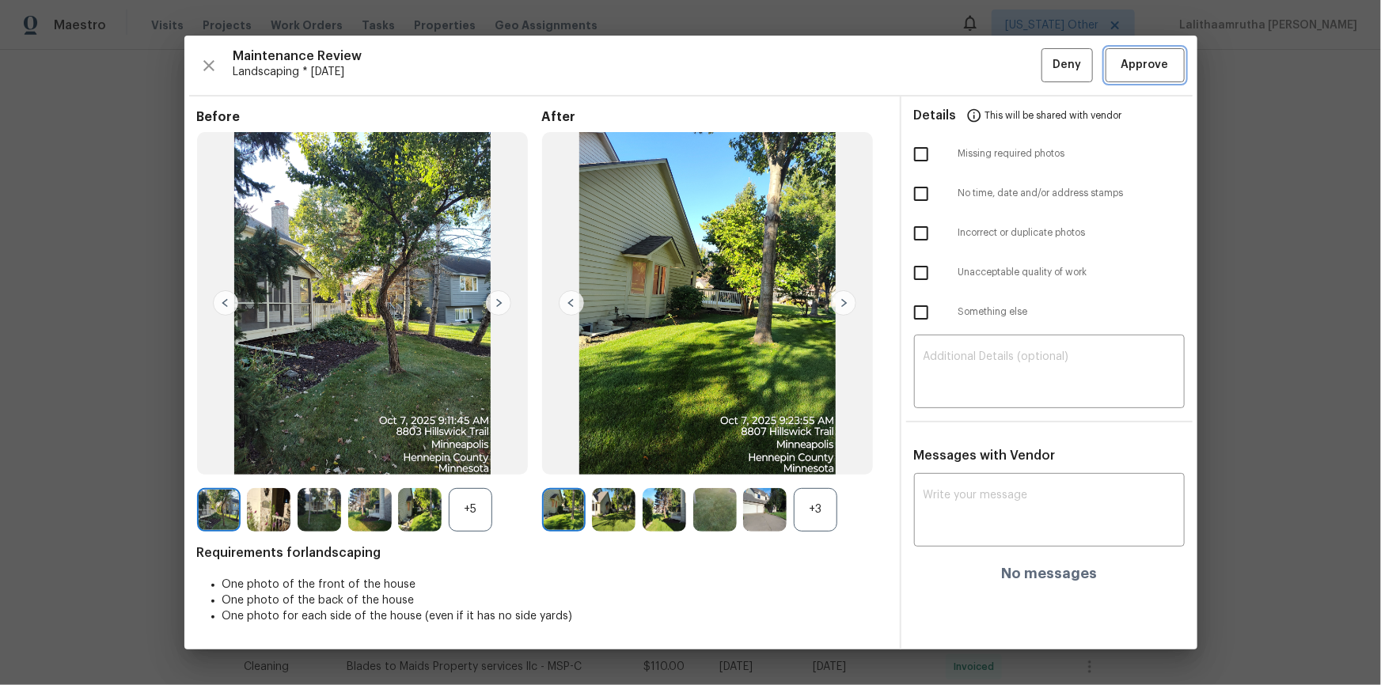  What do you see at coordinates (1071, 272) in the screenshot?
I see `span: Unacceptable quality of work` at bounding box center [1071, 272].